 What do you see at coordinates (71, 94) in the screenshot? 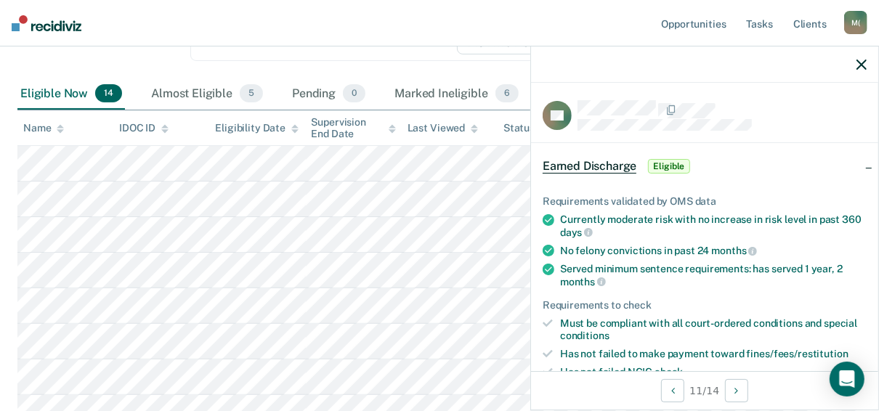
I see `div: Eligible Now` at bounding box center [71, 94].